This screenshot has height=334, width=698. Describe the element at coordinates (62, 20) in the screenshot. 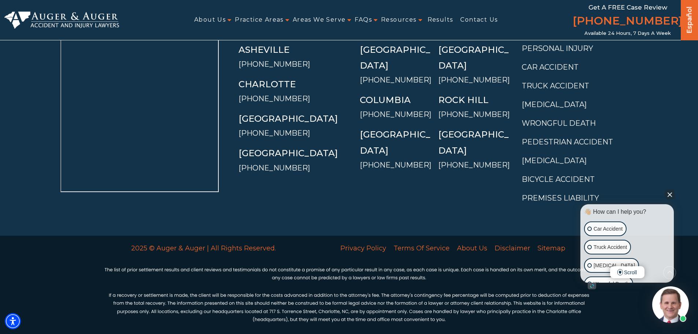

I see `img: Auger & Auger Accident and Injury Lawyers Logo` at that location.